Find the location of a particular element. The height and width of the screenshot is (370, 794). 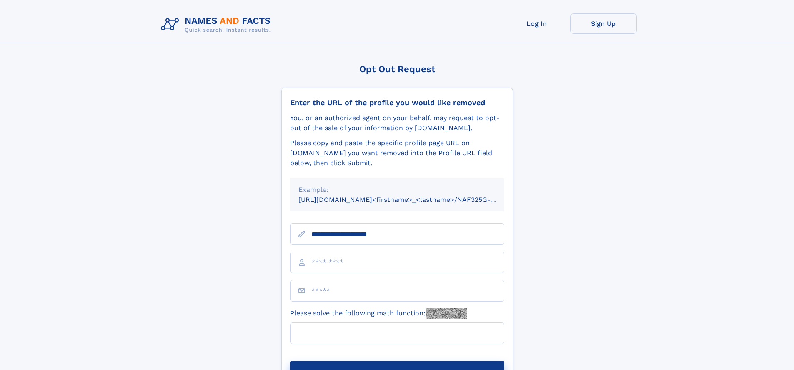

a: Sign Up is located at coordinates (604, 23).